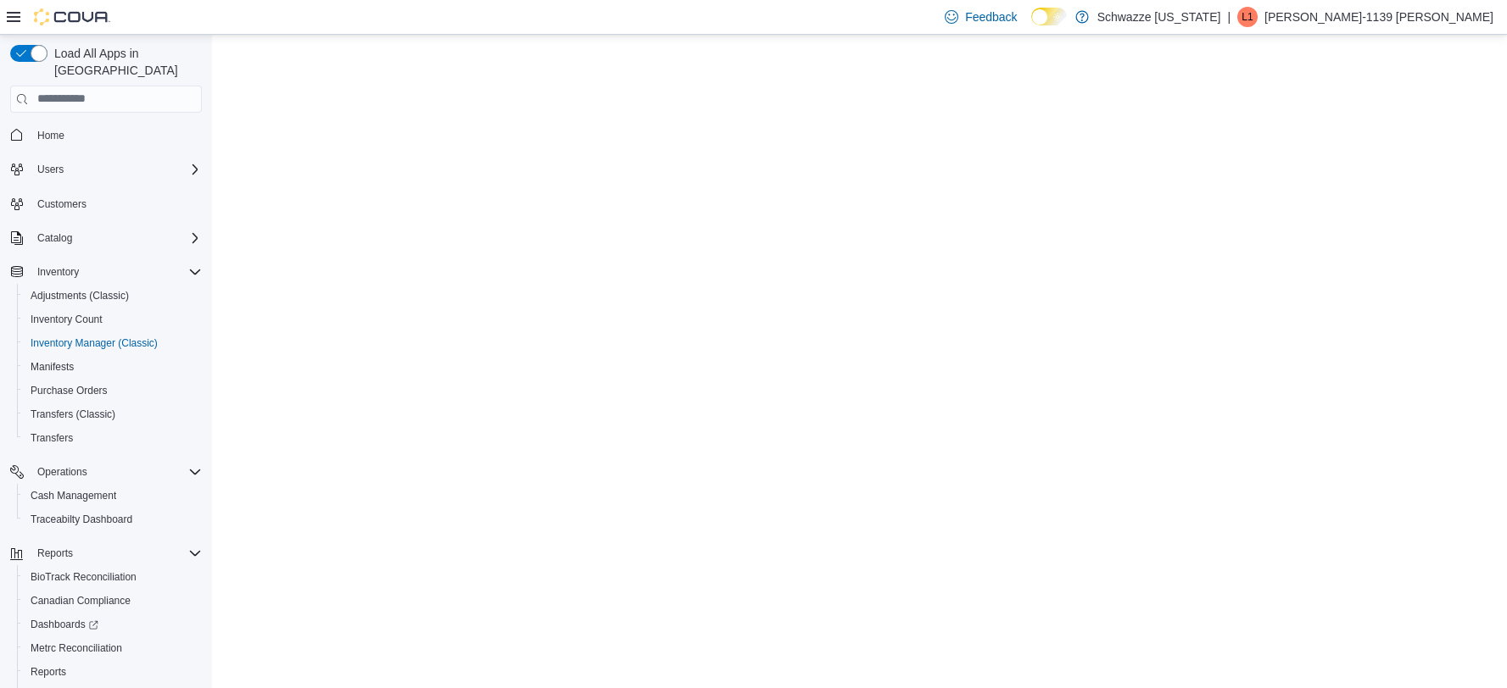  Describe the element at coordinates (1247, 17) in the screenshot. I see `div: Loretta-1139 Chavez` at that location.